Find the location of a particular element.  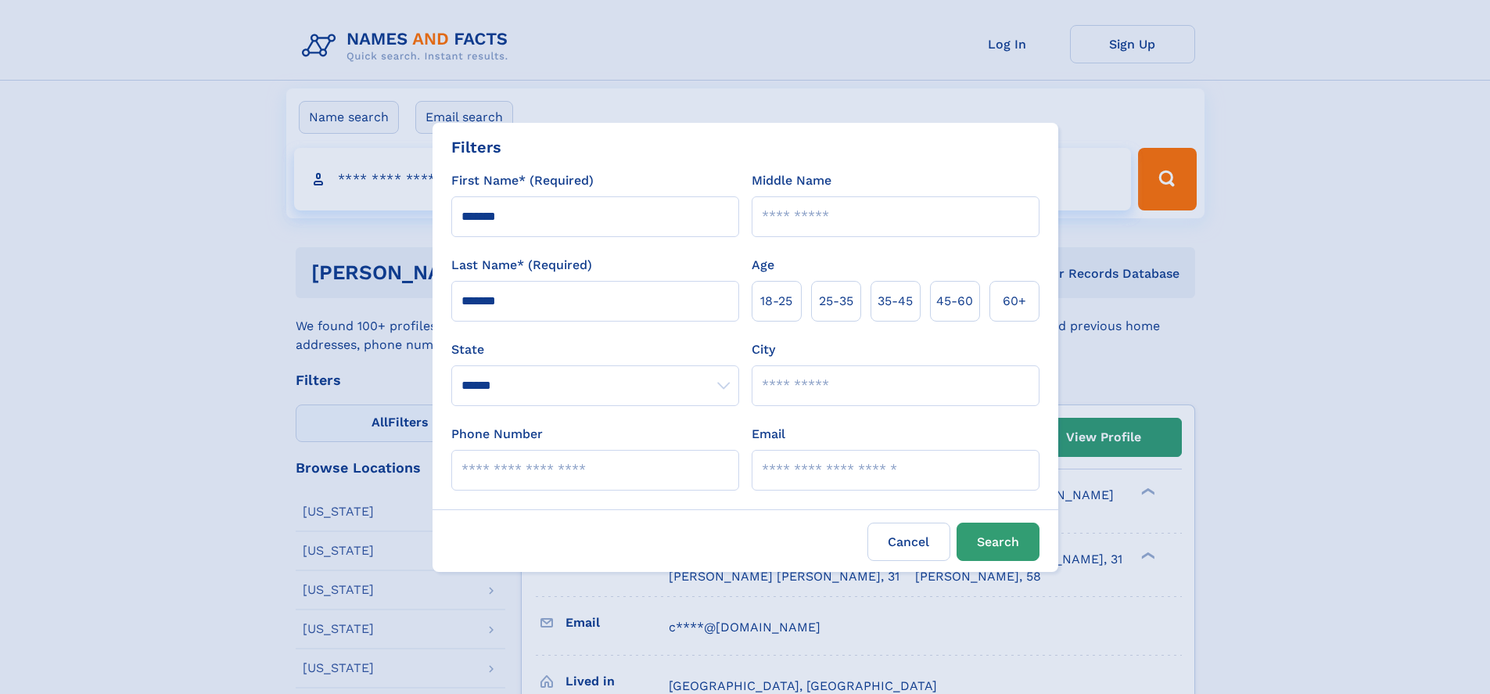

label: Cancel is located at coordinates (909, 541).